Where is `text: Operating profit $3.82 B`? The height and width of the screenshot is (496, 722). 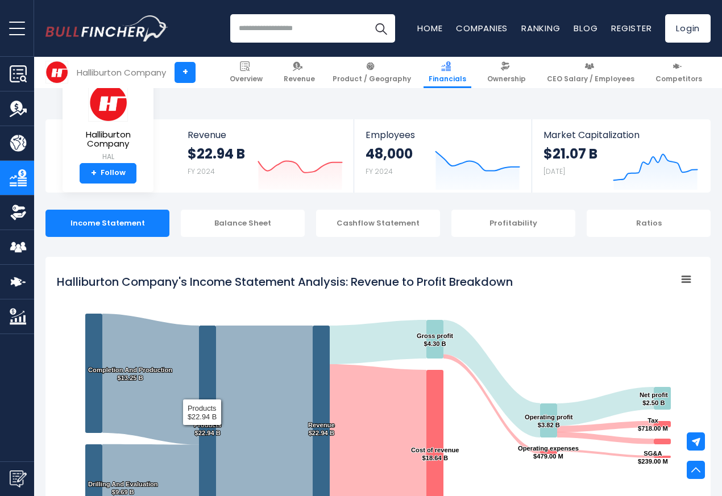
text: Operating profit $3.82 B is located at coordinates (548, 421).